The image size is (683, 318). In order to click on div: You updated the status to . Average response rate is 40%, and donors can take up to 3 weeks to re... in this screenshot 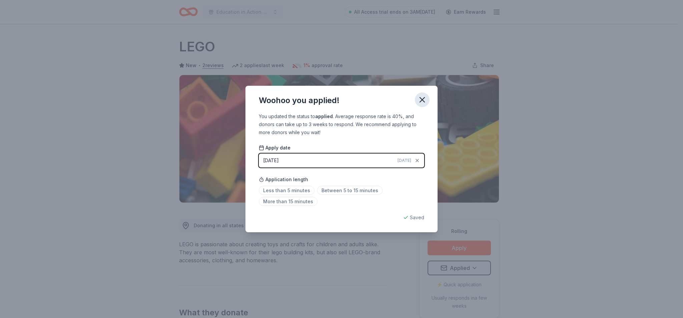, I will do `click(341, 124)`.